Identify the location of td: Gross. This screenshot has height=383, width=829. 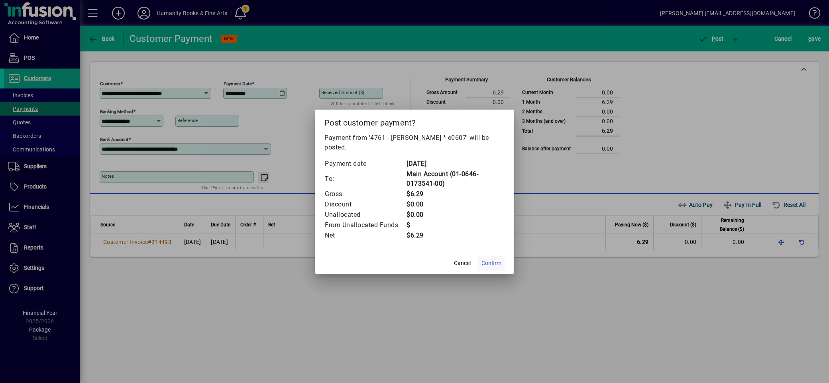
(365, 194).